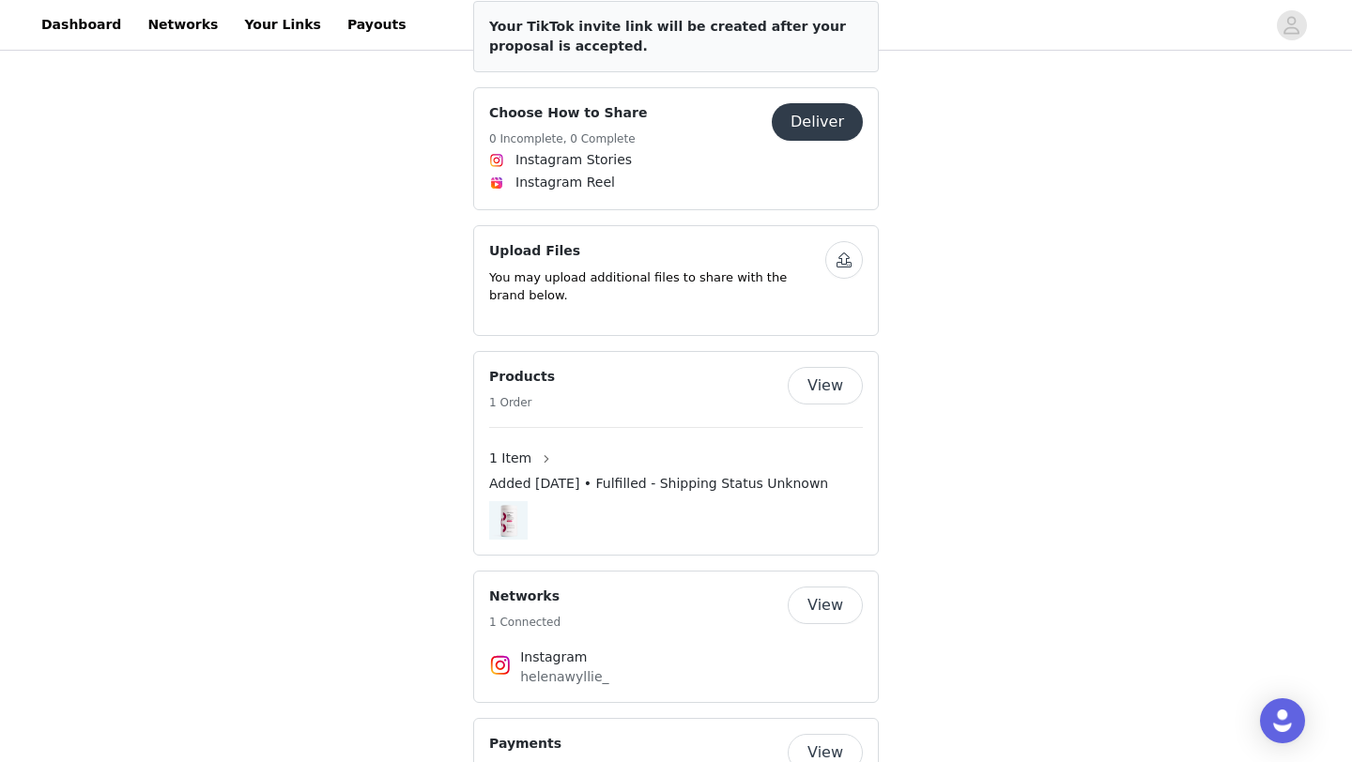 This screenshot has height=762, width=1352. Describe the element at coordinates (376, 24) in the screenshot. I see `a: Payouts` at that location.